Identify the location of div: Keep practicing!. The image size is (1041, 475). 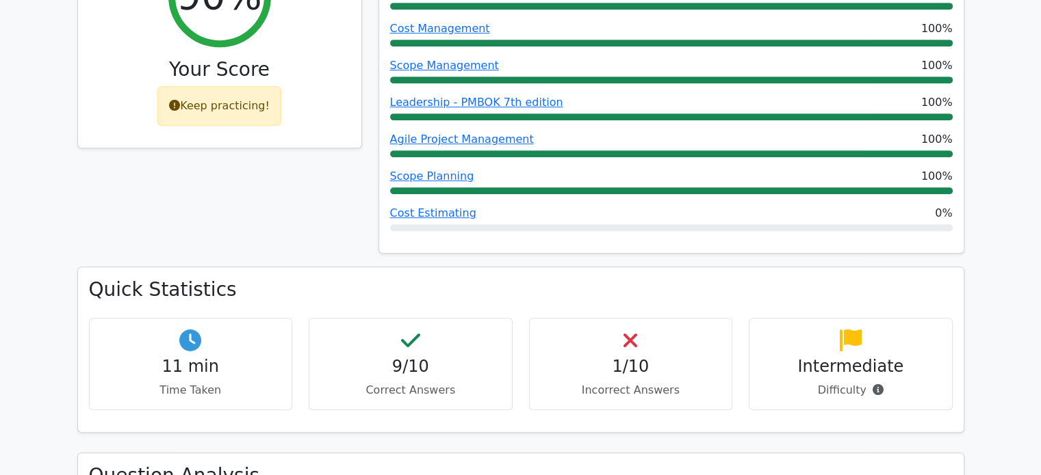
(219, 106).